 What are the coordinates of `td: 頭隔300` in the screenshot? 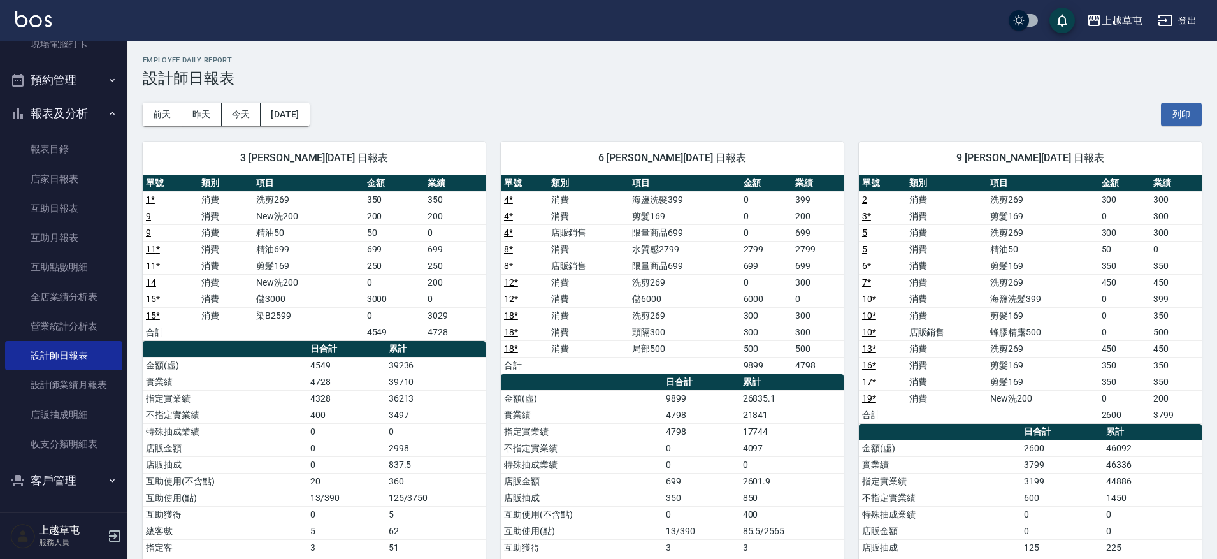 It's located at (684, 332).